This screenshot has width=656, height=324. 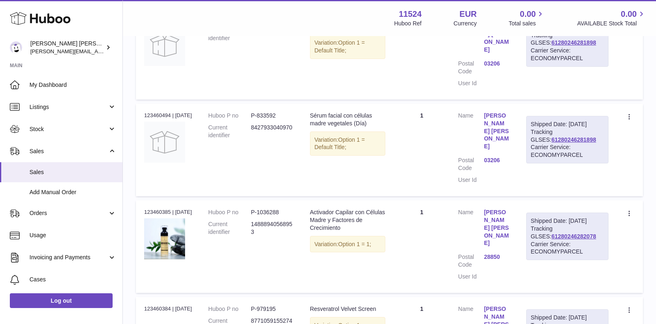 What do you see at coordinates (611, 18) in the screenshot?
I see `a: 0.00 AVAILABLE Stock Total` at bounding box center [611, 18].